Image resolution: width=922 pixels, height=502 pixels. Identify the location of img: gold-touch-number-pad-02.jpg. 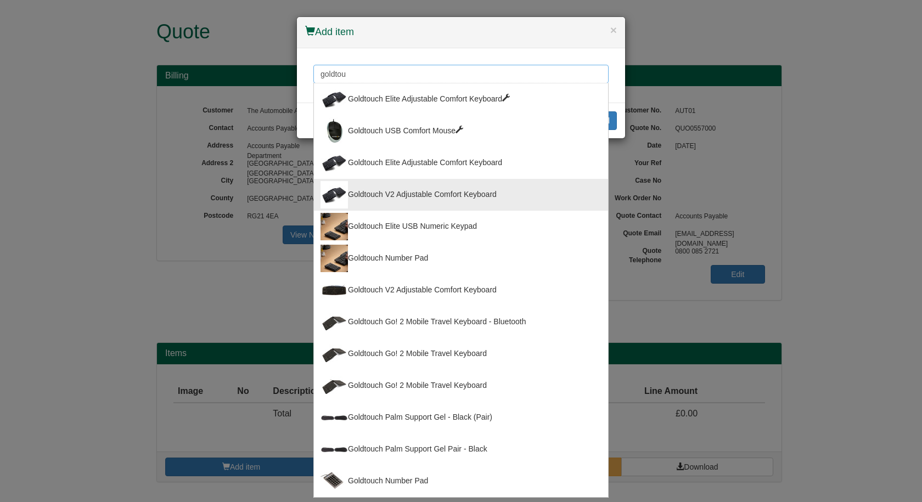
(334, 481).